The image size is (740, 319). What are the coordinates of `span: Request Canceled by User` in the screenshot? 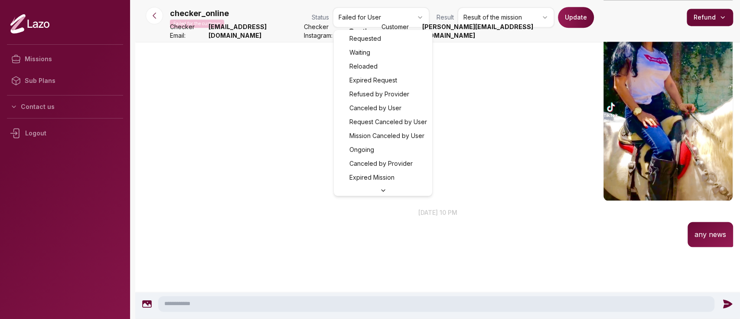 It's located at (388, 122).